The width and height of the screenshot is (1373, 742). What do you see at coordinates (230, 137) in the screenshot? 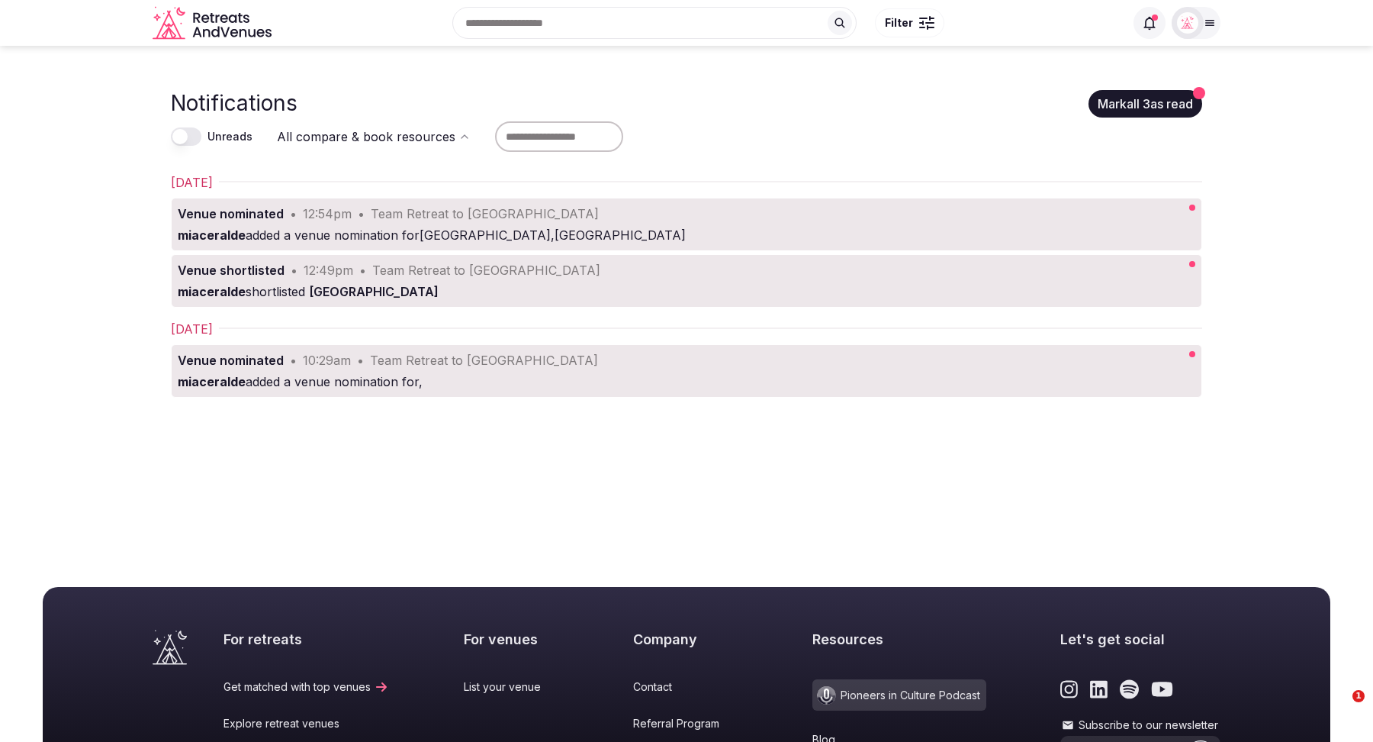
I see `label: Unreads` at bounding box center [230, 137].